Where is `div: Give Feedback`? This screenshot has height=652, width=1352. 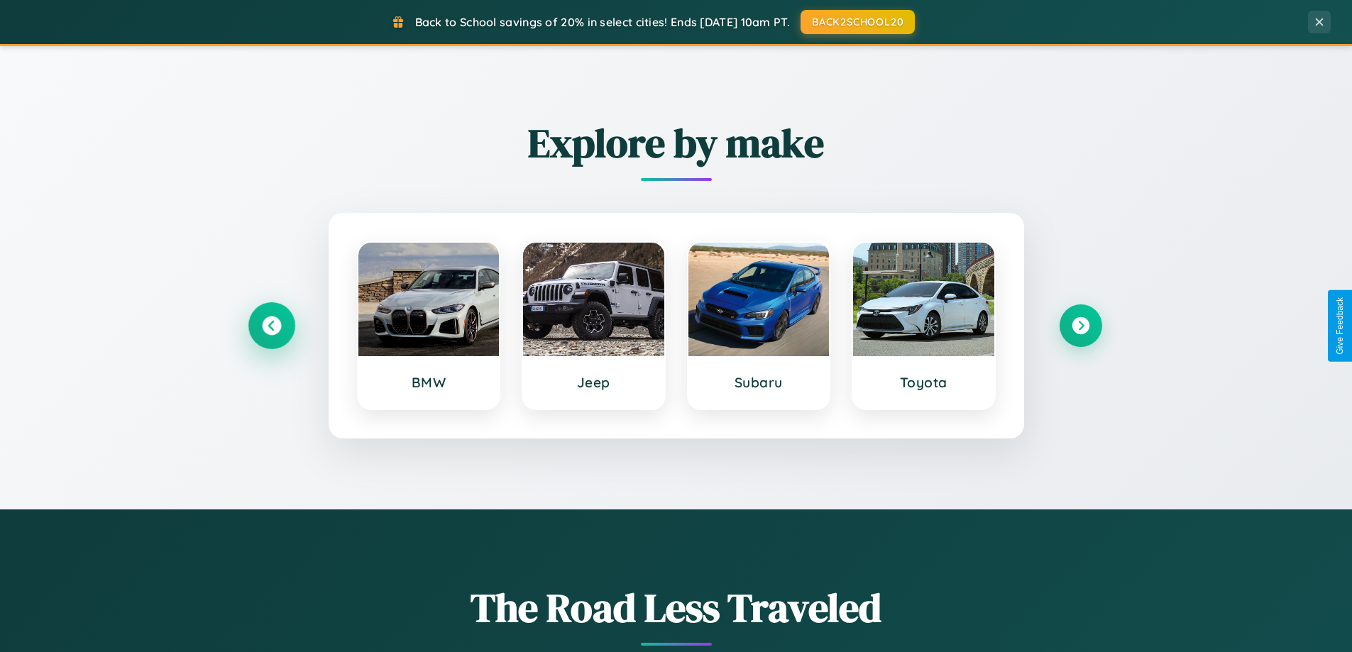
div: Give Feedback is located at coordinates (1339, 326).